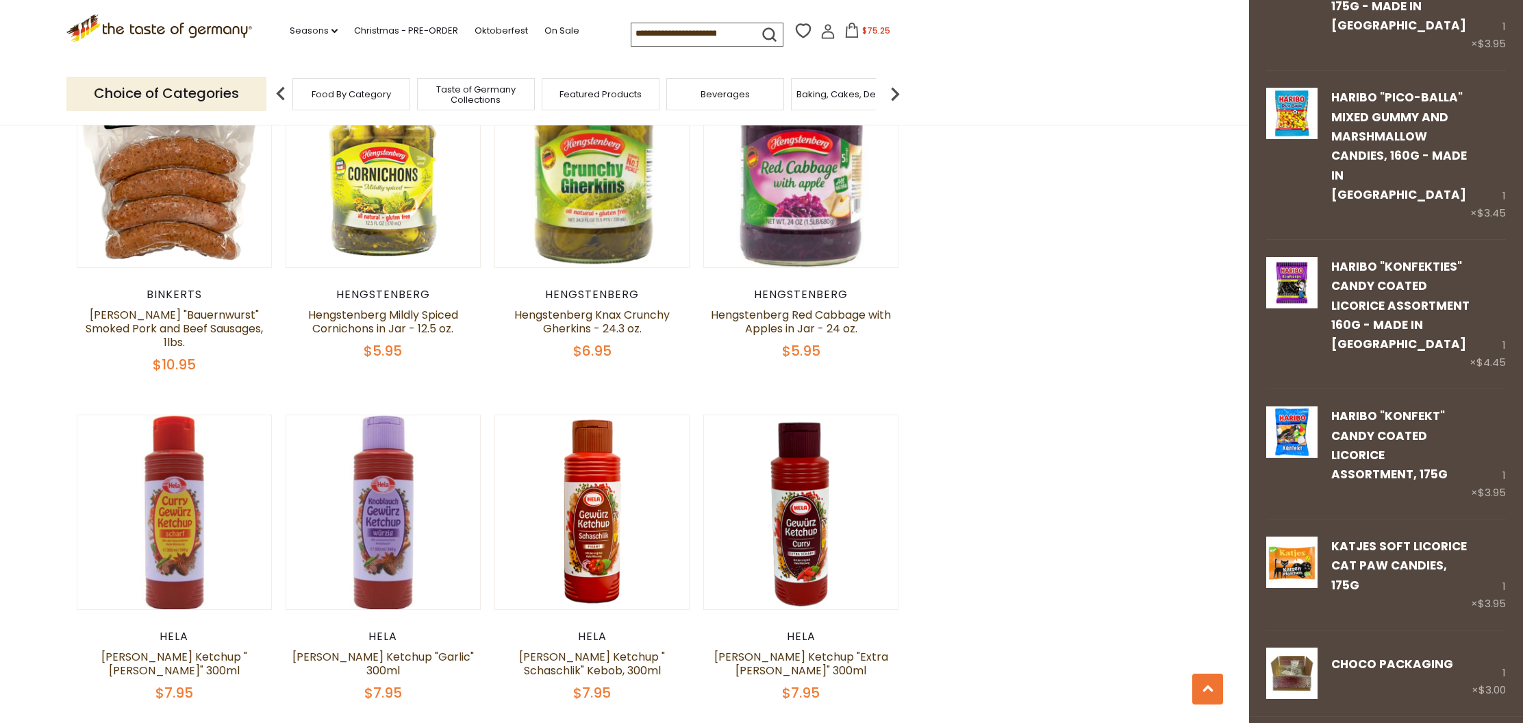 The height and width of the screenshot is (723, 1523). I want to click on img: Katjes Soft Licorice Cat Paw, so click(1292, 562).